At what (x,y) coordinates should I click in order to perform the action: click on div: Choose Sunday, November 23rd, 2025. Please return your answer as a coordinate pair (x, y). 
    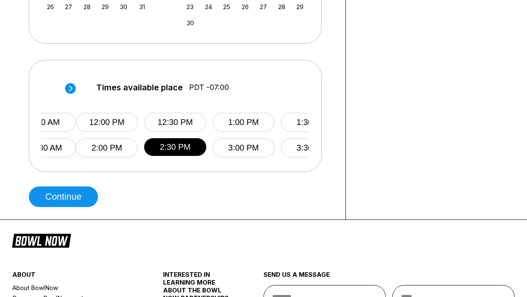
    Looking at the image, I should click on (190, 7).